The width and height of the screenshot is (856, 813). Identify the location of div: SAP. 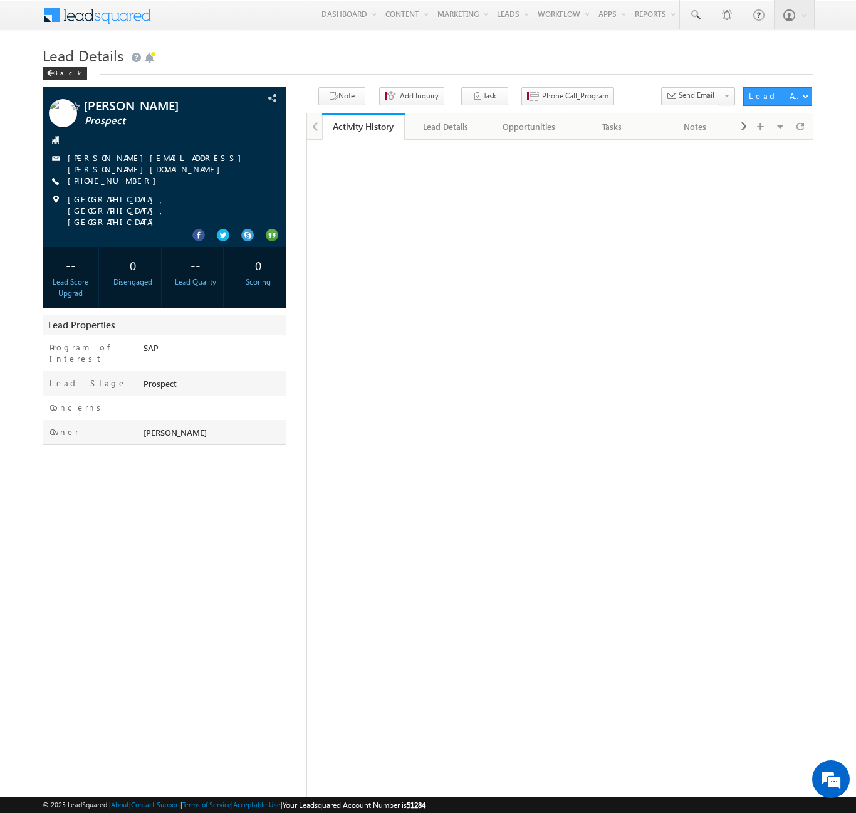
(213, 351).